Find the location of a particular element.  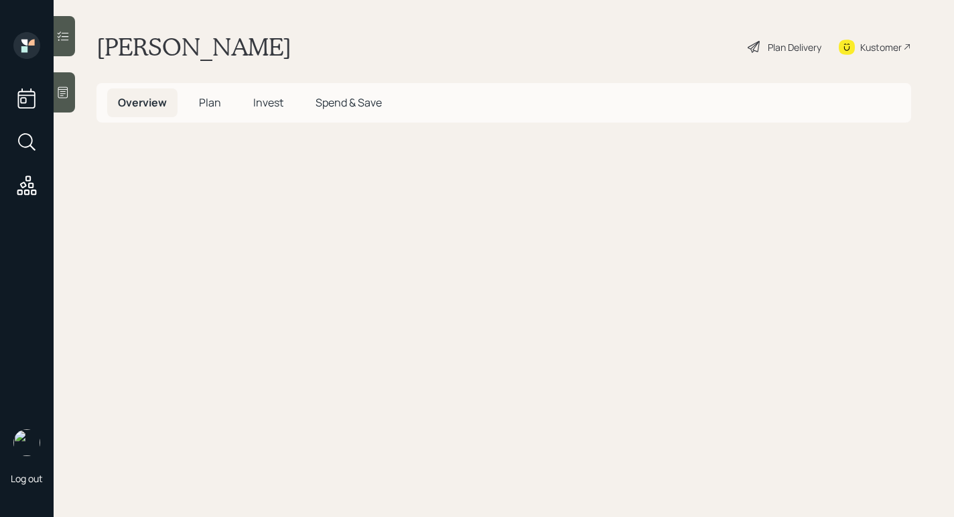

div: Plan Delivery is located at coordinates (795, 47).